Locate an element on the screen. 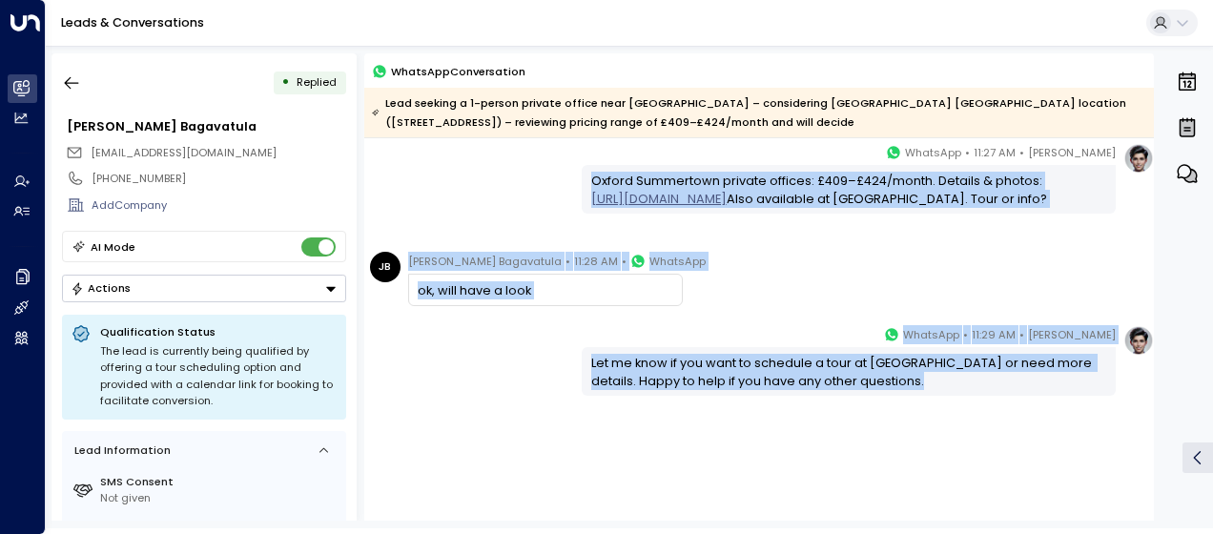  span: 11:28 AM is located at coordinates (596, 261).